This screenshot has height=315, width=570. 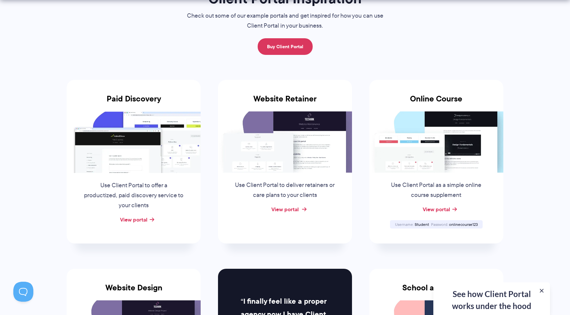 What do you see at coordinates (285, 21) in the screenshot?
I see `p: Check out some of our example portals and get inspired for how you can use Client Portal in your ...` at bounding box center [285, 21].